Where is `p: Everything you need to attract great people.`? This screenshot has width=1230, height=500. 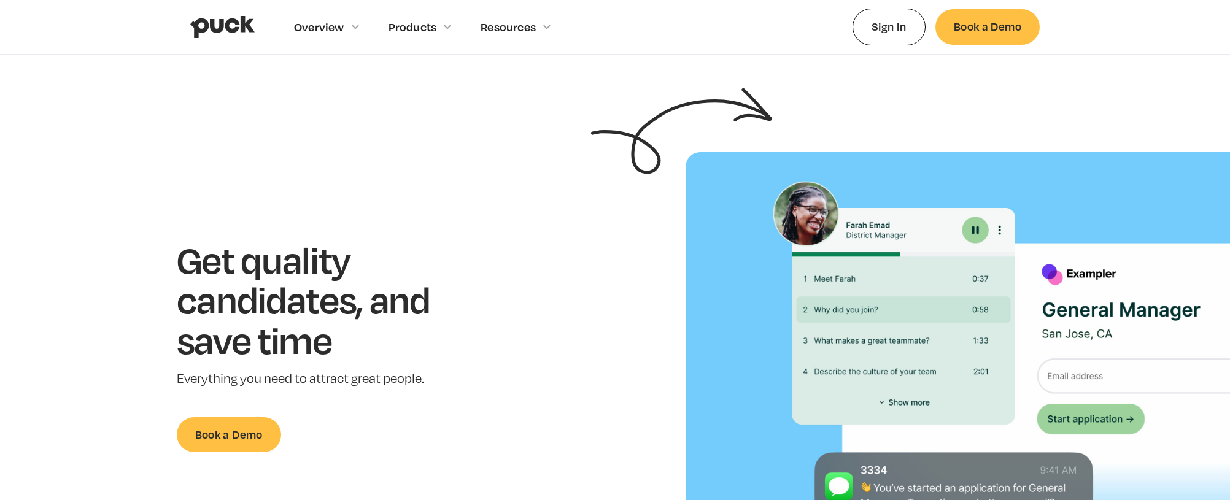 p: Everything you need to attract great people. is located at coordinates (322, 379).